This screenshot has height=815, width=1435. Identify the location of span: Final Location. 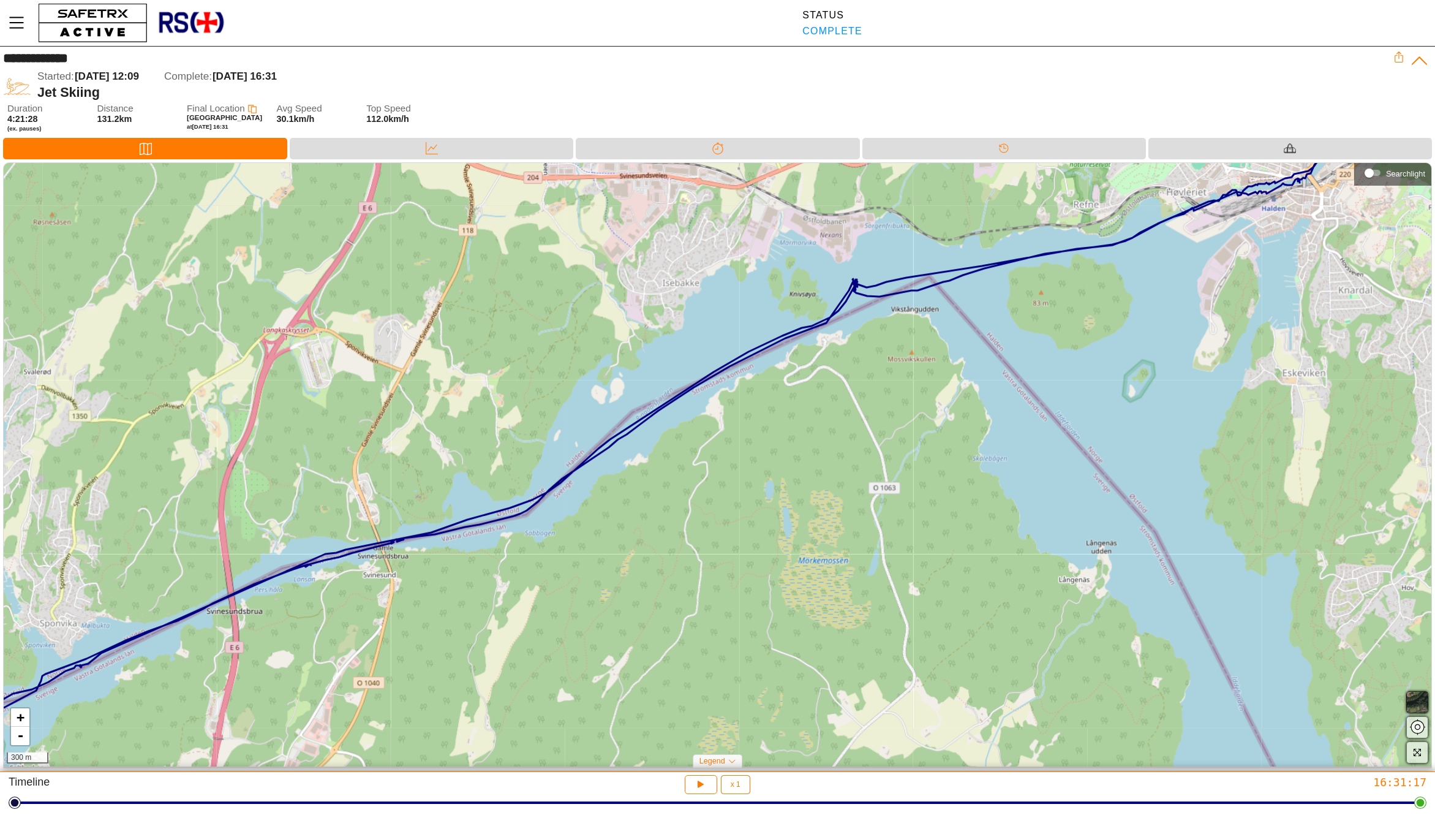
(216, 108).